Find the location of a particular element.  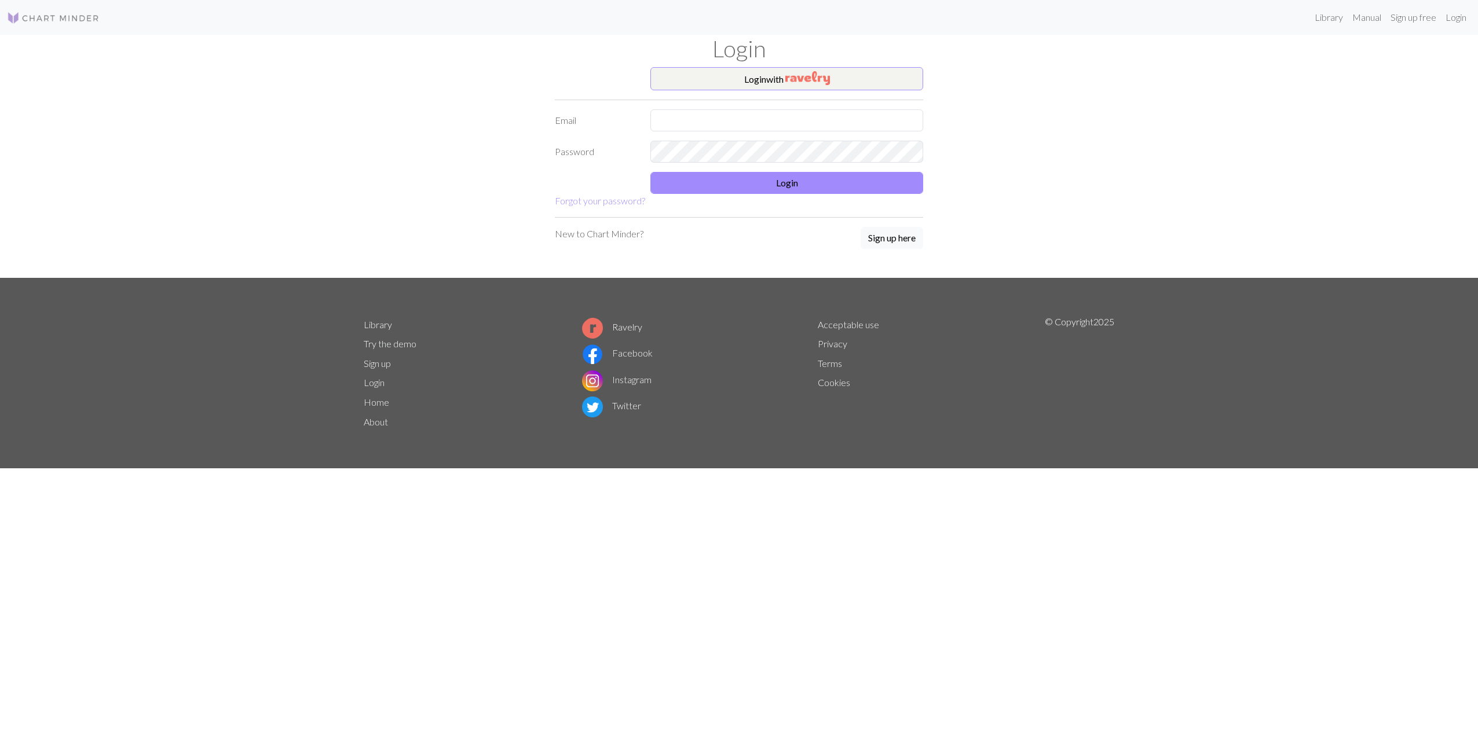

a: Sign up is located at coordinates (377, 363).